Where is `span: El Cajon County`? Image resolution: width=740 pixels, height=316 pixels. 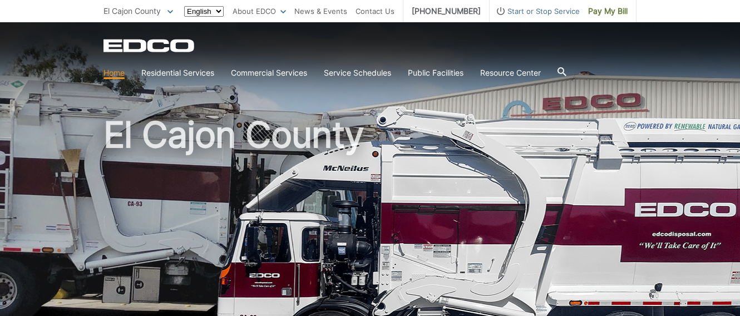 span: El Cajon County is located at coordinates (132, 11).